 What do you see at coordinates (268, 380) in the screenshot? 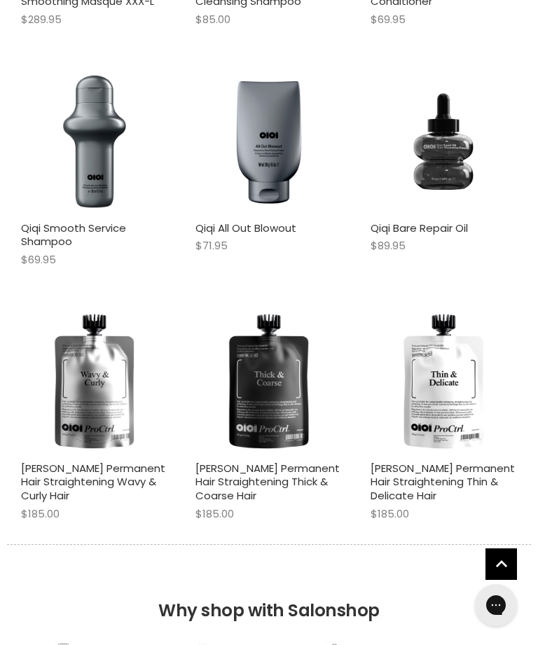
I see `img: Qiqi Vega Permanent Hair Straightening Thick & Coarse Hair` at bounding box center [268, 380].